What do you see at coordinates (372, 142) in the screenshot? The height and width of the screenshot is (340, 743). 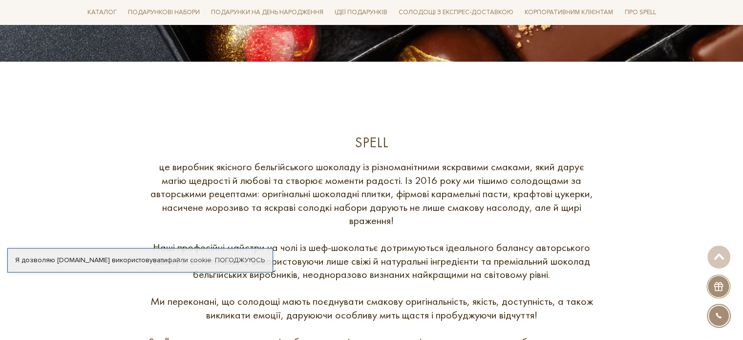 I see `div: Spell` at bounding box center [372, 142].